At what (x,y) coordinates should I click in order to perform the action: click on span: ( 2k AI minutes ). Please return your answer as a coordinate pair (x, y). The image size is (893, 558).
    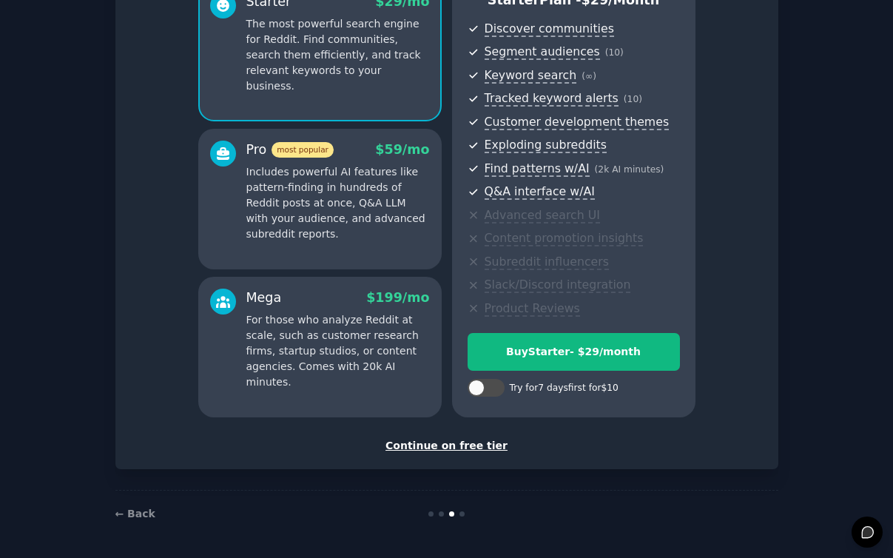
    Looking at the image, I should click on (629, 169).